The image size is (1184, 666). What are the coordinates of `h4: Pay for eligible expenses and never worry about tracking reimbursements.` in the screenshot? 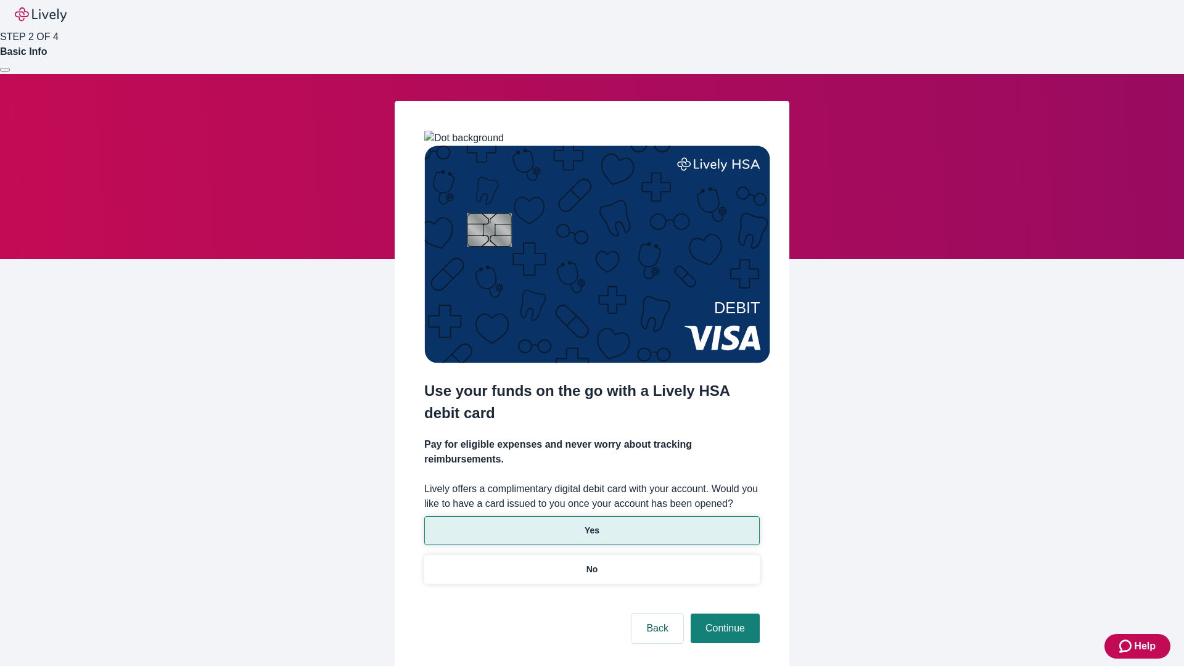 It's located at (592, 452).